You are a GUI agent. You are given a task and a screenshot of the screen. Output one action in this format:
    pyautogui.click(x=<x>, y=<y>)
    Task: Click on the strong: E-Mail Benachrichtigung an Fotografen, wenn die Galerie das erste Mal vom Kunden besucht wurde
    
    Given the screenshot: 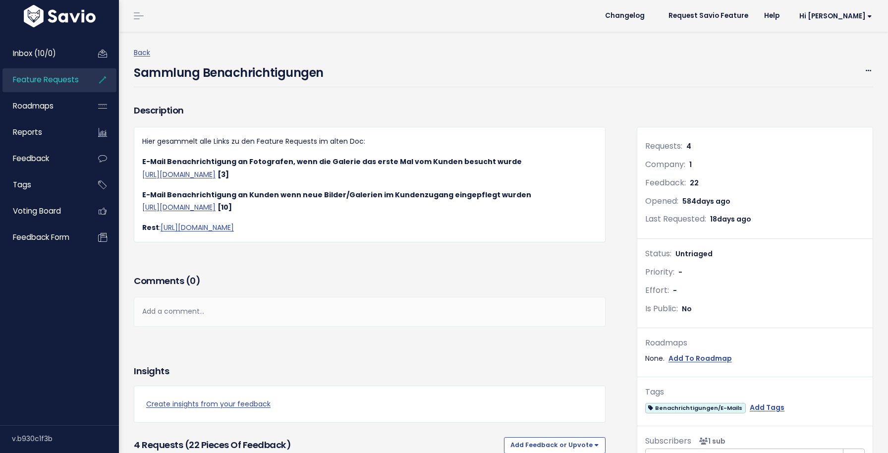 What is the action you would take?
    pyautogui.click(x=332, y=162)
    